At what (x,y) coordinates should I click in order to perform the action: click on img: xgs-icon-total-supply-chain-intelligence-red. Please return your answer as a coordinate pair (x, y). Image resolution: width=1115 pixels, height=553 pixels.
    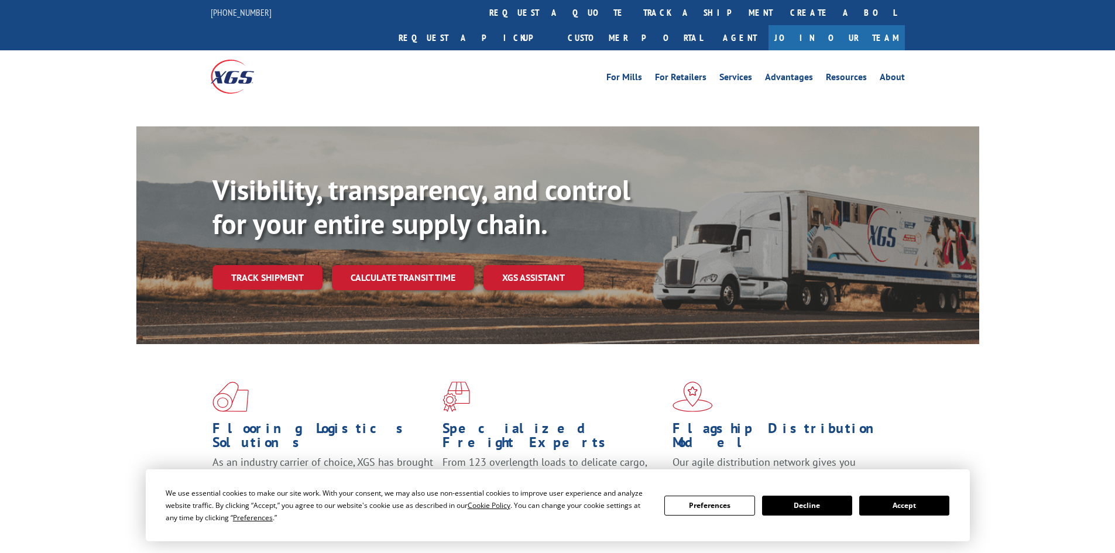
    Looking at the image, I should click on (231, 397).